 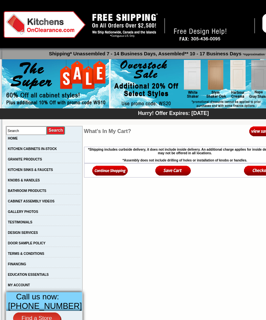 I want to click on input: Submit, so click(x=56, y=130).